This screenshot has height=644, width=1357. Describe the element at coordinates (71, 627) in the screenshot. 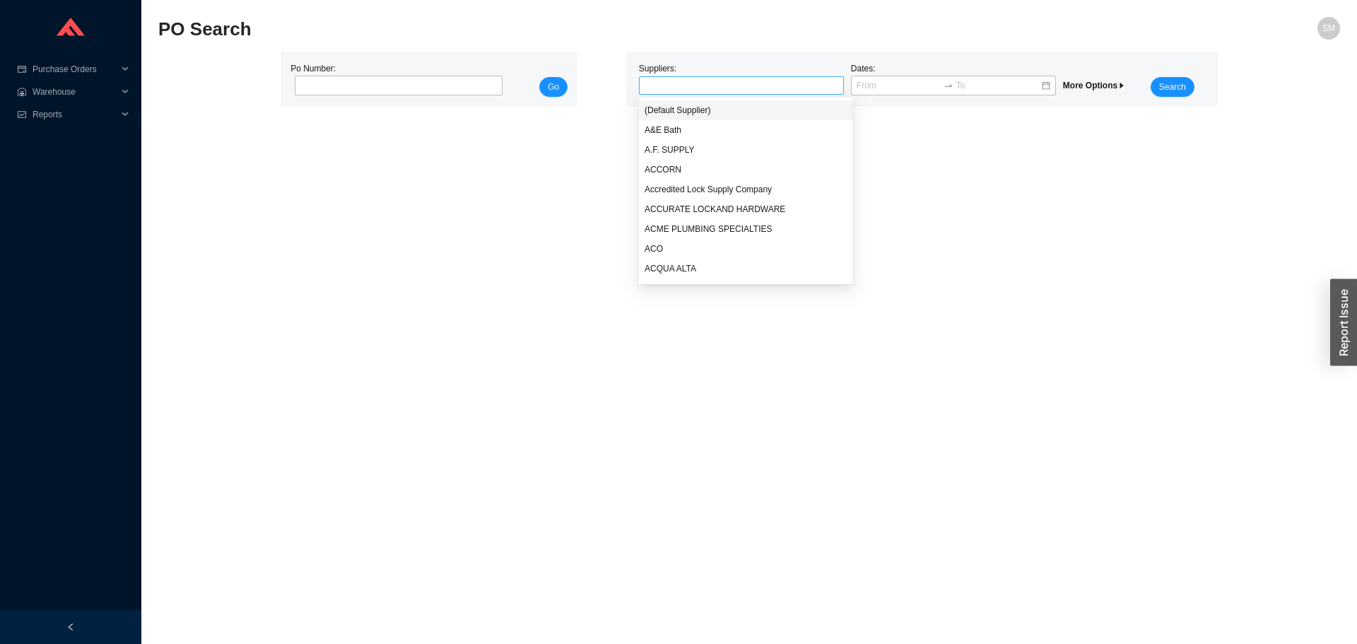

I see `span: left` at that location.